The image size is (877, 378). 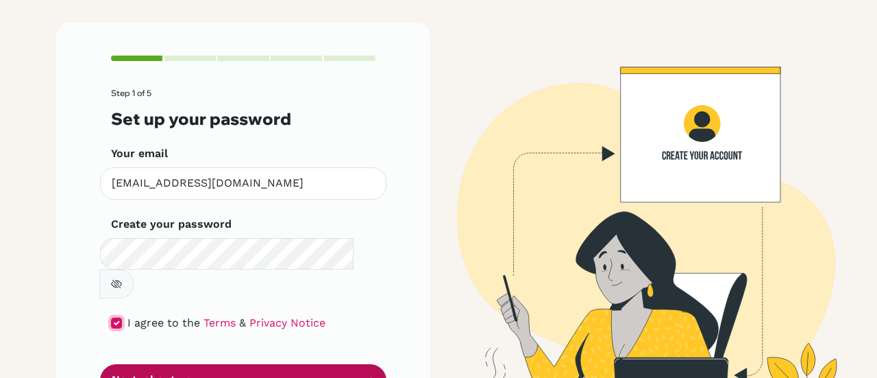 I want to click on label: Your email, so click(x=139, y=154).